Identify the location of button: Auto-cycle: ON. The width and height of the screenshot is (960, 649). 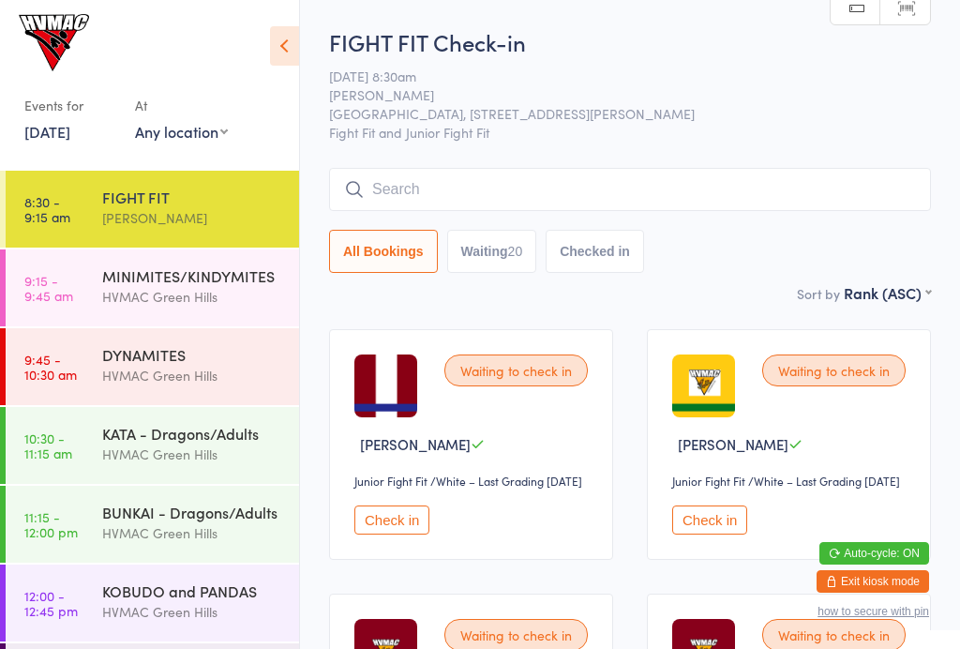
(874, 553).